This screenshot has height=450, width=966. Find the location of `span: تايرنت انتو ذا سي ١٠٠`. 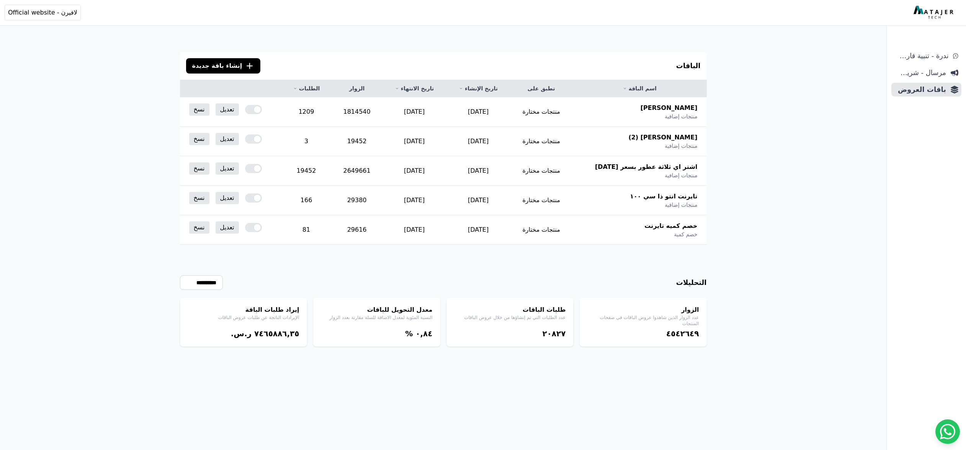

span: تايرنت انتو ذا سي ١٠٠ is located at coordinates (663, 196).